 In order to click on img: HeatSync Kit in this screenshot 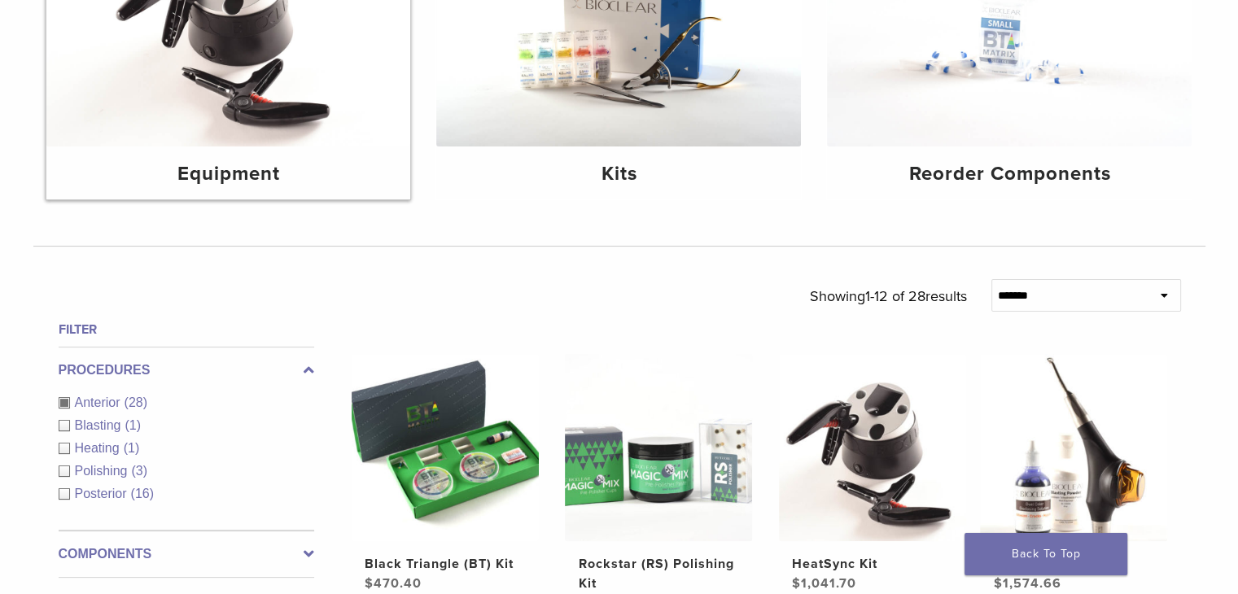, I will do `click(873, 448)`.